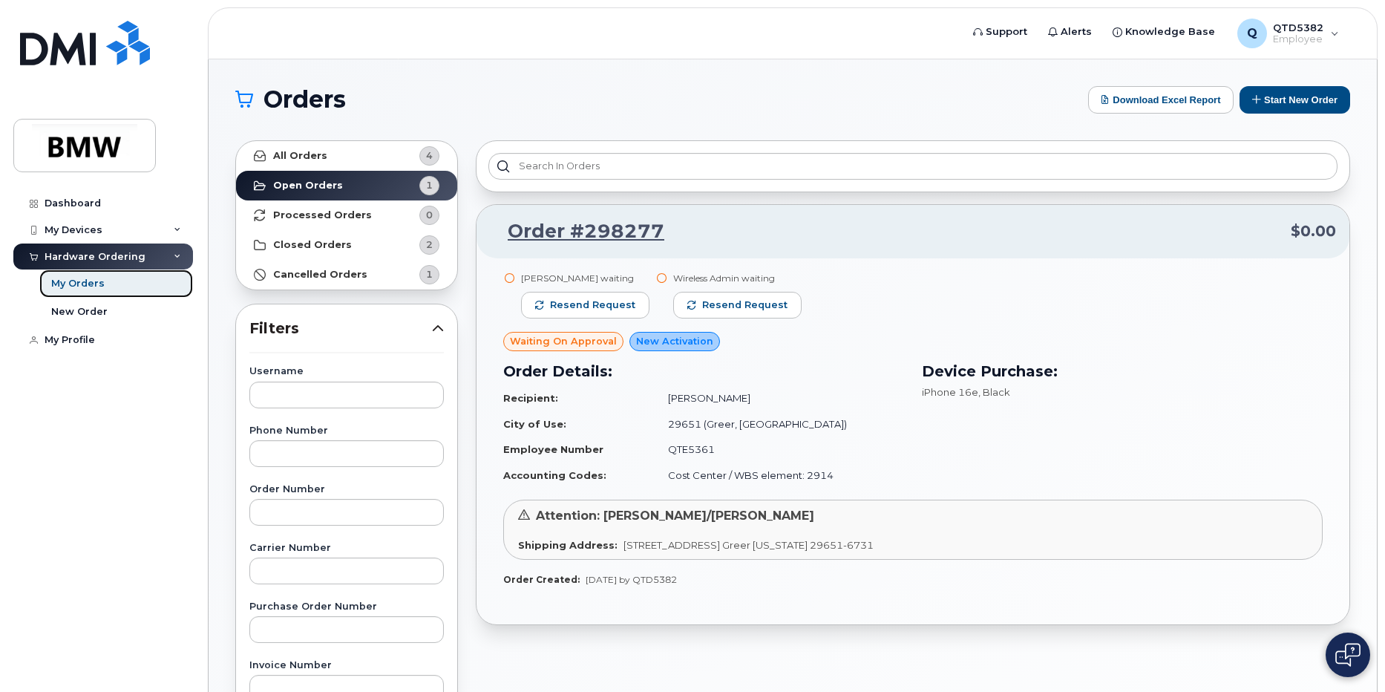  Describe the element at coordinates (577, 232) in the screenshot. I see `a: Order #298277` at that location.